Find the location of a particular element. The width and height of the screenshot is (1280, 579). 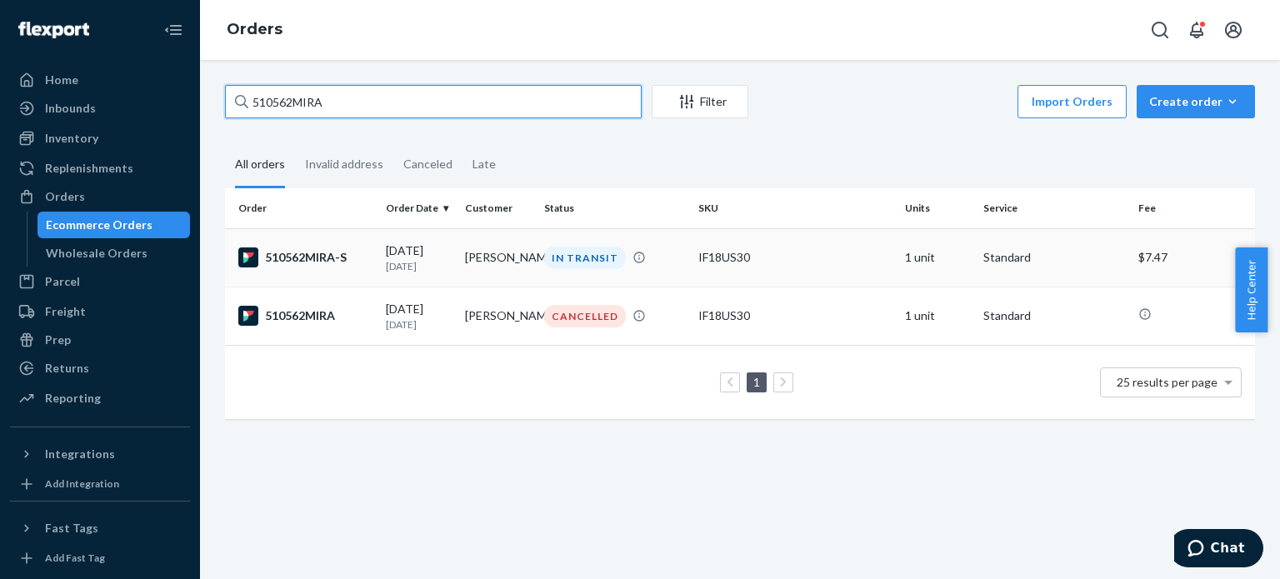

div: Home is located at coordinates (62, 80).